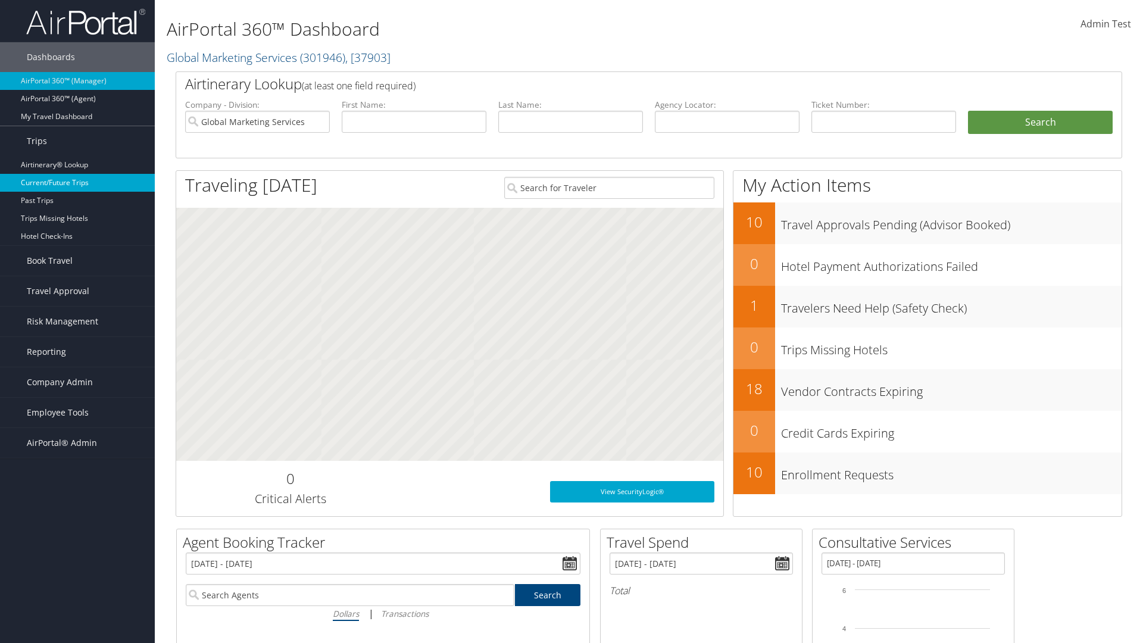 The width and height of the screenshot is (1143, 643). What do you see at coordinates (952, 264) in the screenshot?
I see `h3: Hotel Payment Authorizations Failed` at bounding box center [952, 264].